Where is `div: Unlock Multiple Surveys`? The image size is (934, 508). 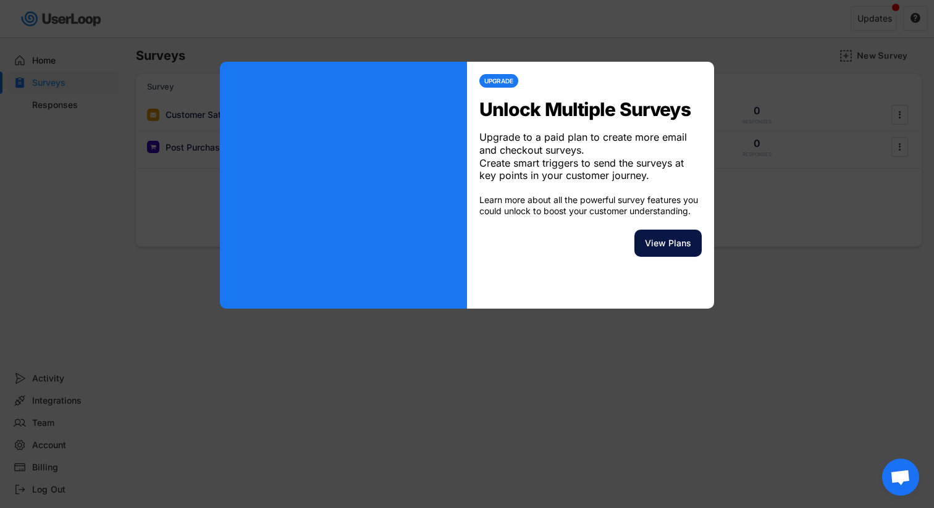 div: Unlock Multiple Surveys is located at coordinates (590, 109).